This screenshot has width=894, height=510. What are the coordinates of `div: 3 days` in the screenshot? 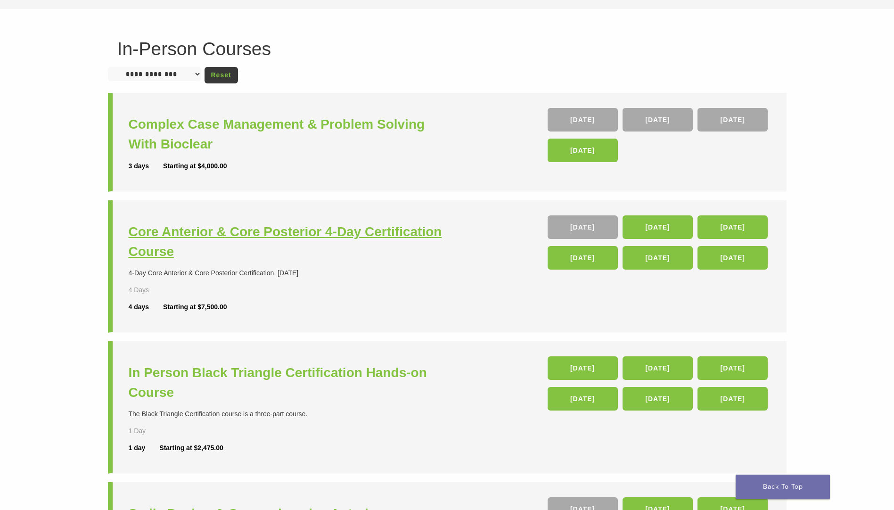 It's located at (146, 166).